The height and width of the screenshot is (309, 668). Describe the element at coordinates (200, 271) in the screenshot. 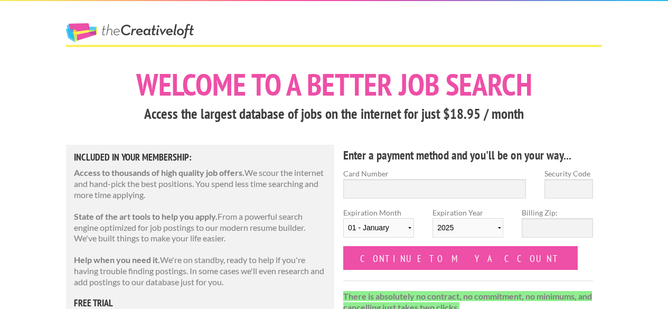

I see `p: We're on standby, ready to help if you're having trouble finding postings. In some cases we'll ev...` at that location.